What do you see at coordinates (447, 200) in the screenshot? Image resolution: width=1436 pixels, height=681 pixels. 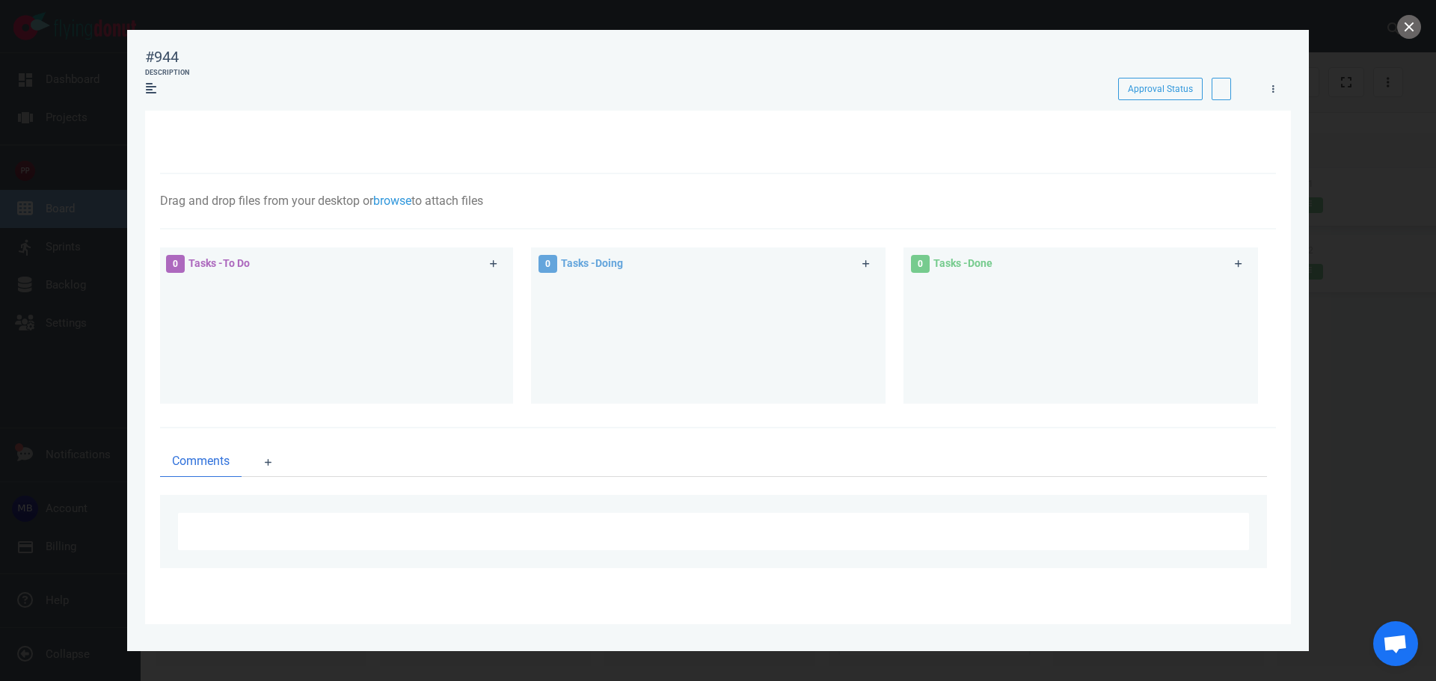 I see `span: to attach files` at bounding box center [447, 200].